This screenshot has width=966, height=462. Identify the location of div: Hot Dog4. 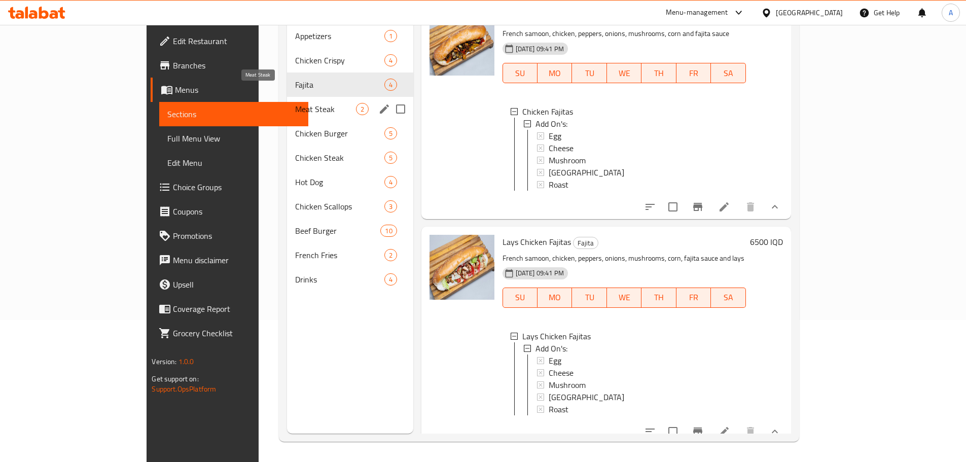
(350, 182).